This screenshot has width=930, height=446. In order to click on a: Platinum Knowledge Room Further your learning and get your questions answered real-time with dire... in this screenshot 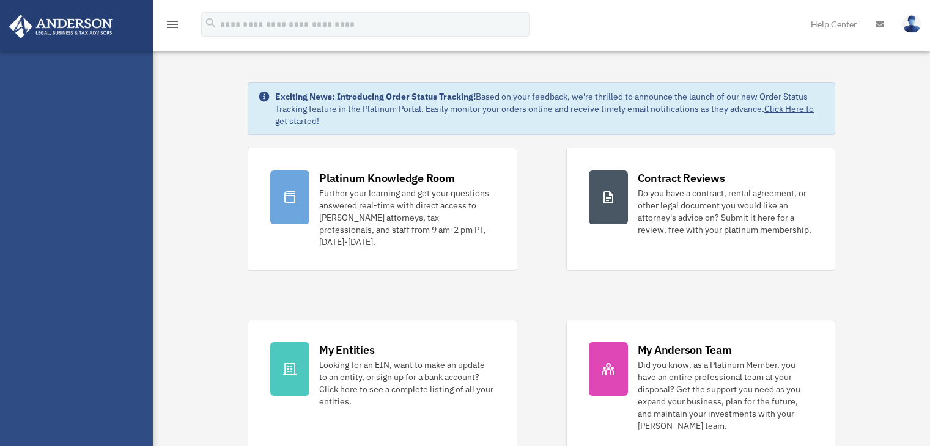, I will do `click(382, 209)`.